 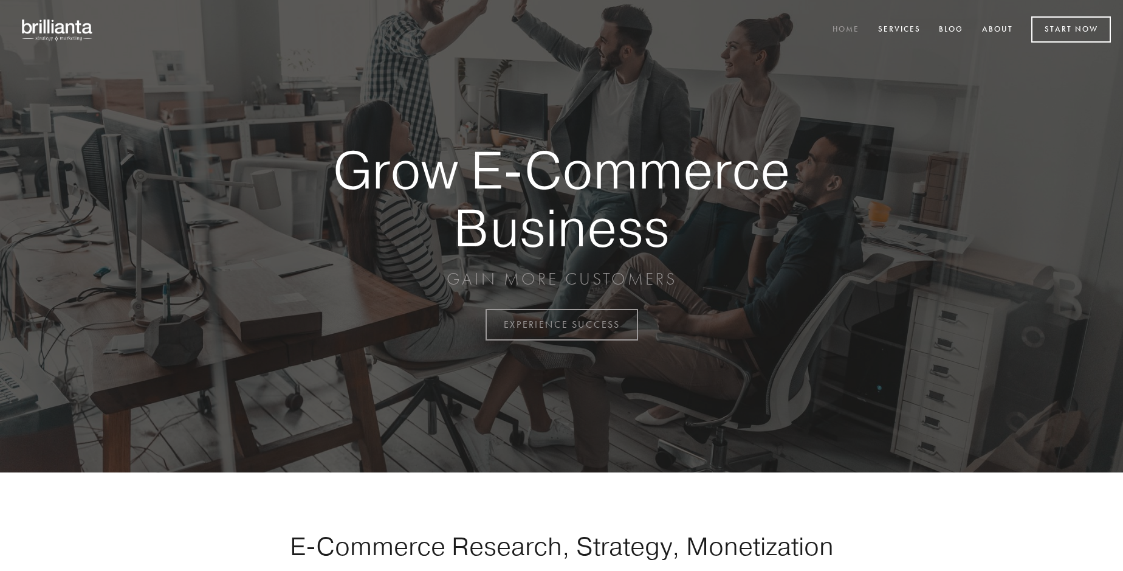 I want to click on a: Services, so click(x=899, y=30).